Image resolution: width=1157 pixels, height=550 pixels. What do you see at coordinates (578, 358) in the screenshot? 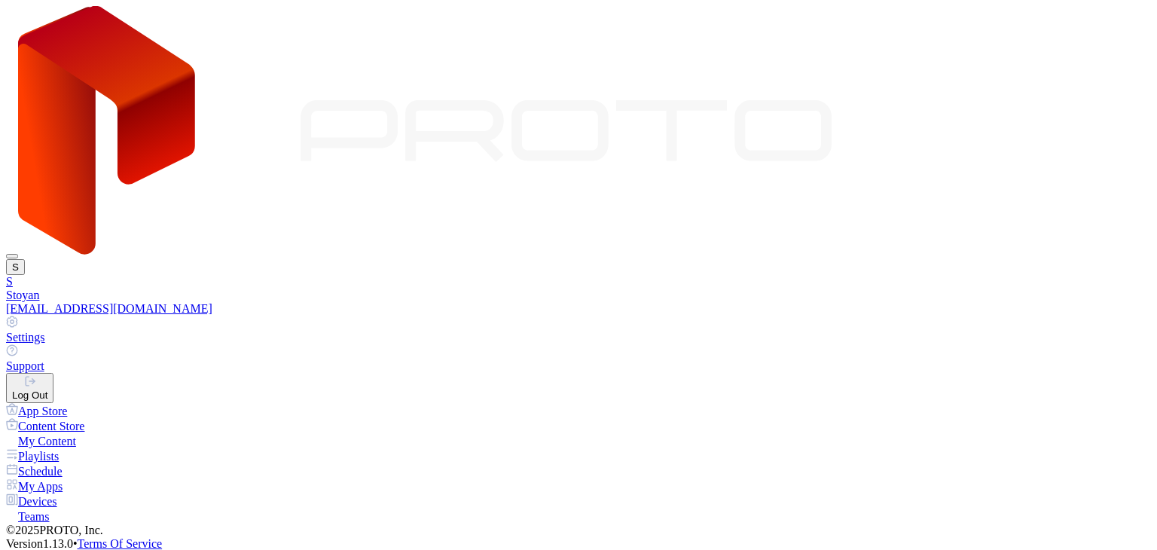
I see `a: Support` at bounding box center [578, 358].